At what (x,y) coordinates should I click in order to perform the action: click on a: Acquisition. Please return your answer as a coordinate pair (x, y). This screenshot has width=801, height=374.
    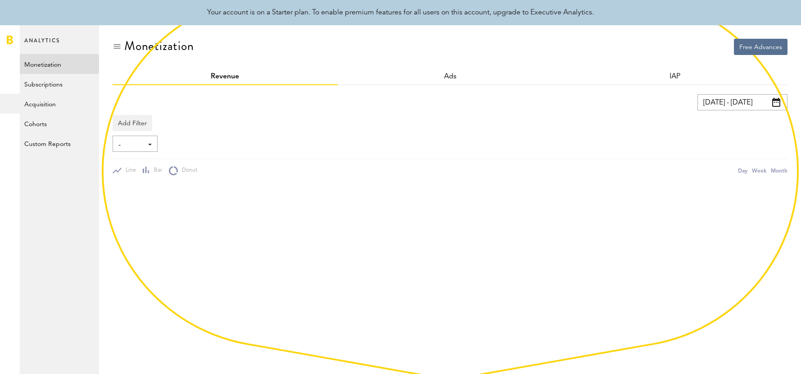
    Looking at the image, I should click on (59, 104).